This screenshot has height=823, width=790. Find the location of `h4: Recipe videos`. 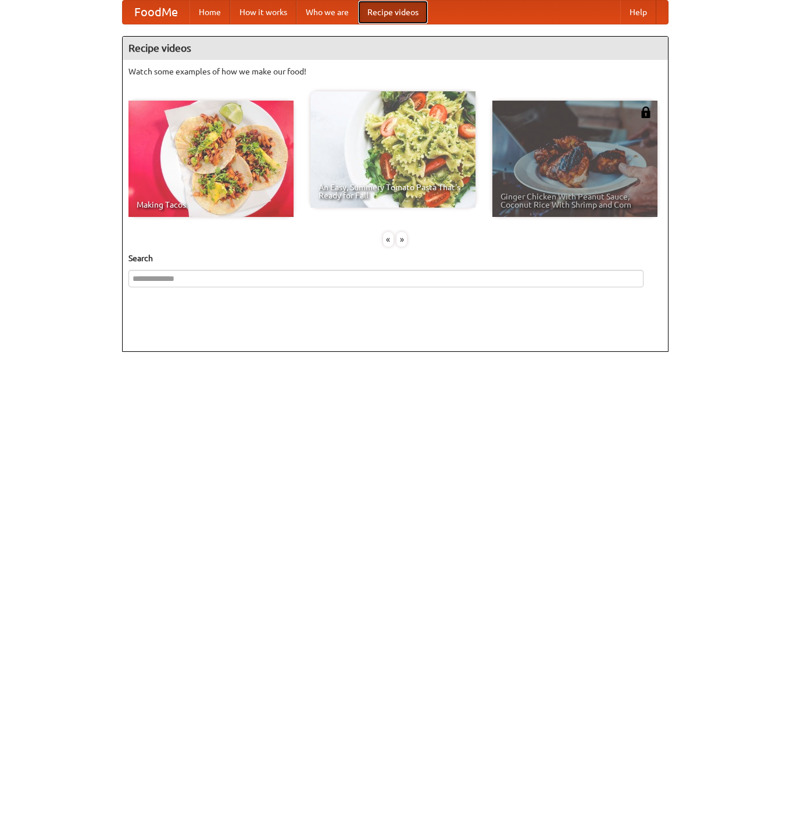

h4: Recipe videos is located at coordinates (395, 48).